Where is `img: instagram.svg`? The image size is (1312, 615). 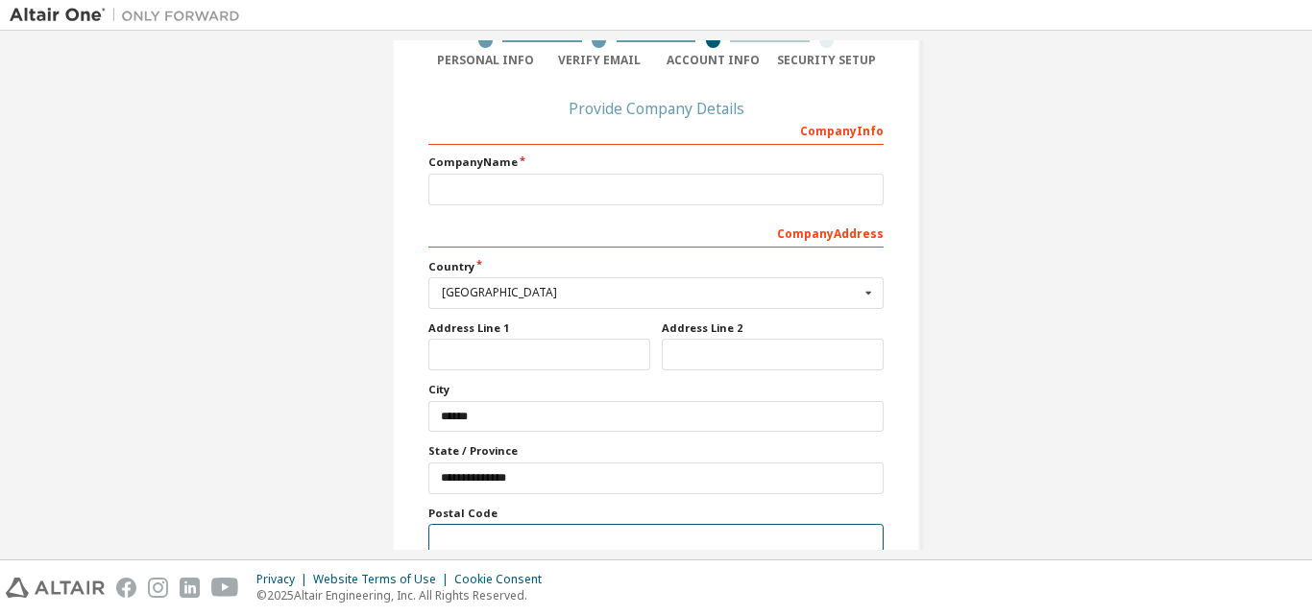
img: instagram.svg is located at coordinates (157, 588).